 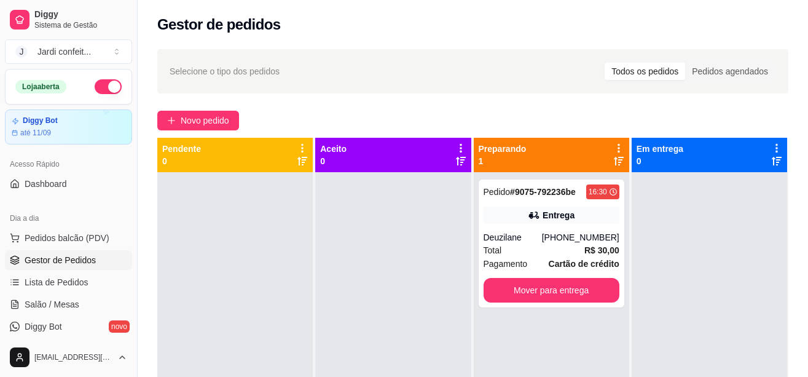 I want to click on div: 16:30, so click(x=598, y=192).